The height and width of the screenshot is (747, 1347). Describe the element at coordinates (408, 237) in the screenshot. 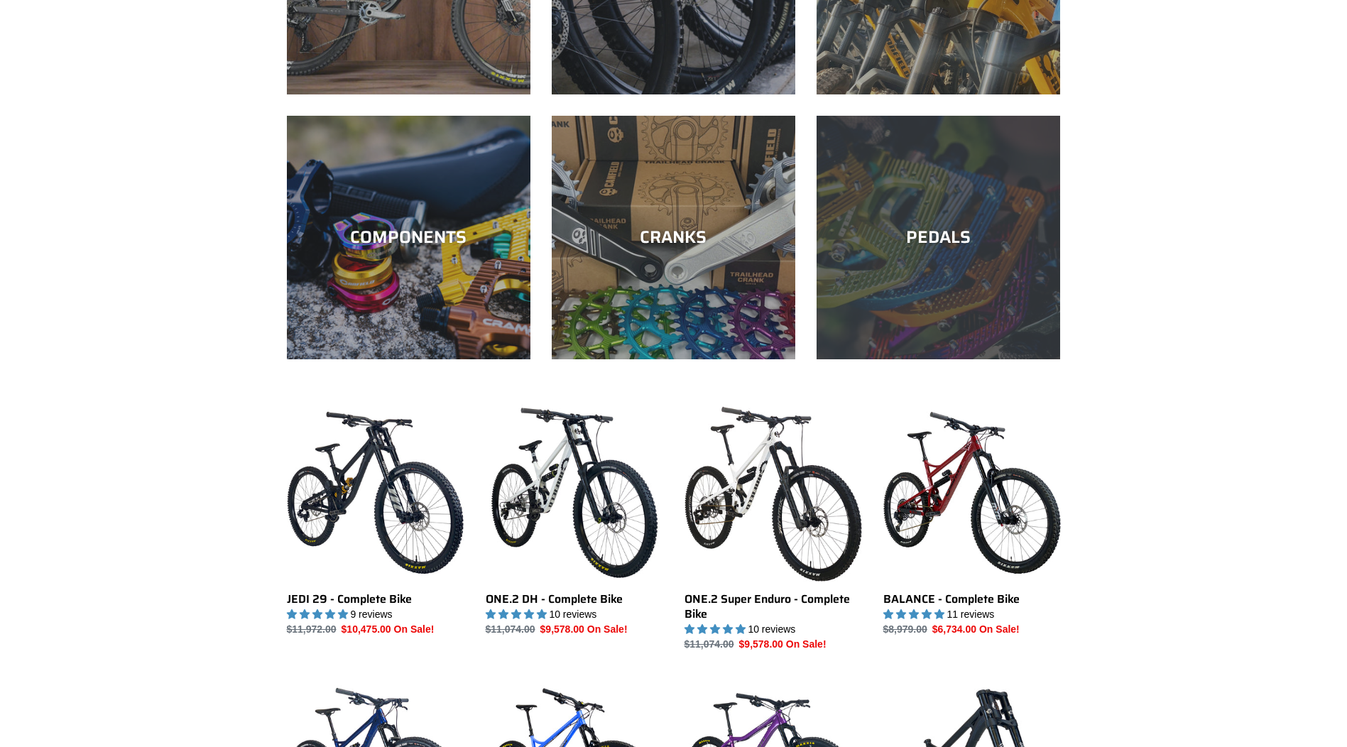

I see `div: COMPONENTS` at that location.